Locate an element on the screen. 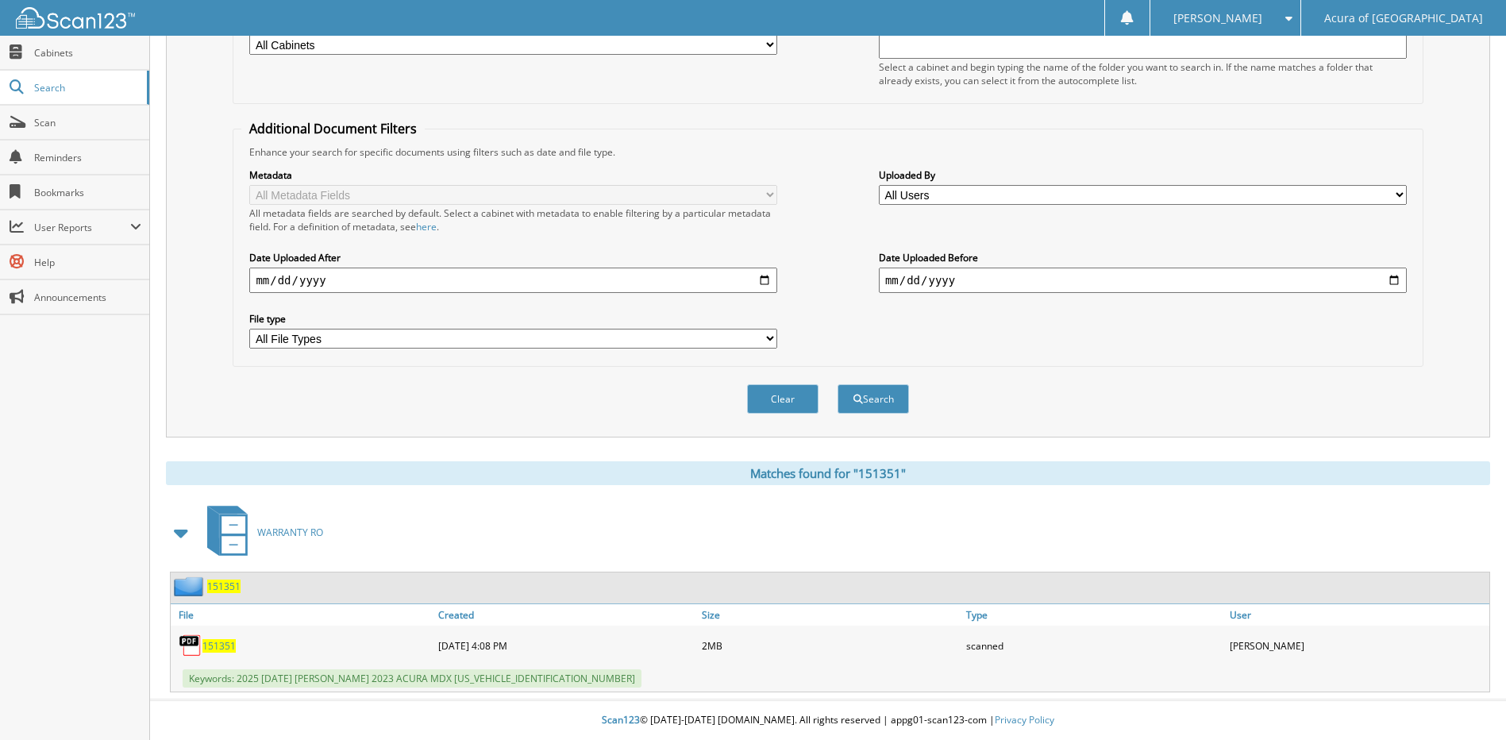 The height and width of the screenshot is (740, 1506). div: scanned is located at coordinates (1094, 645).